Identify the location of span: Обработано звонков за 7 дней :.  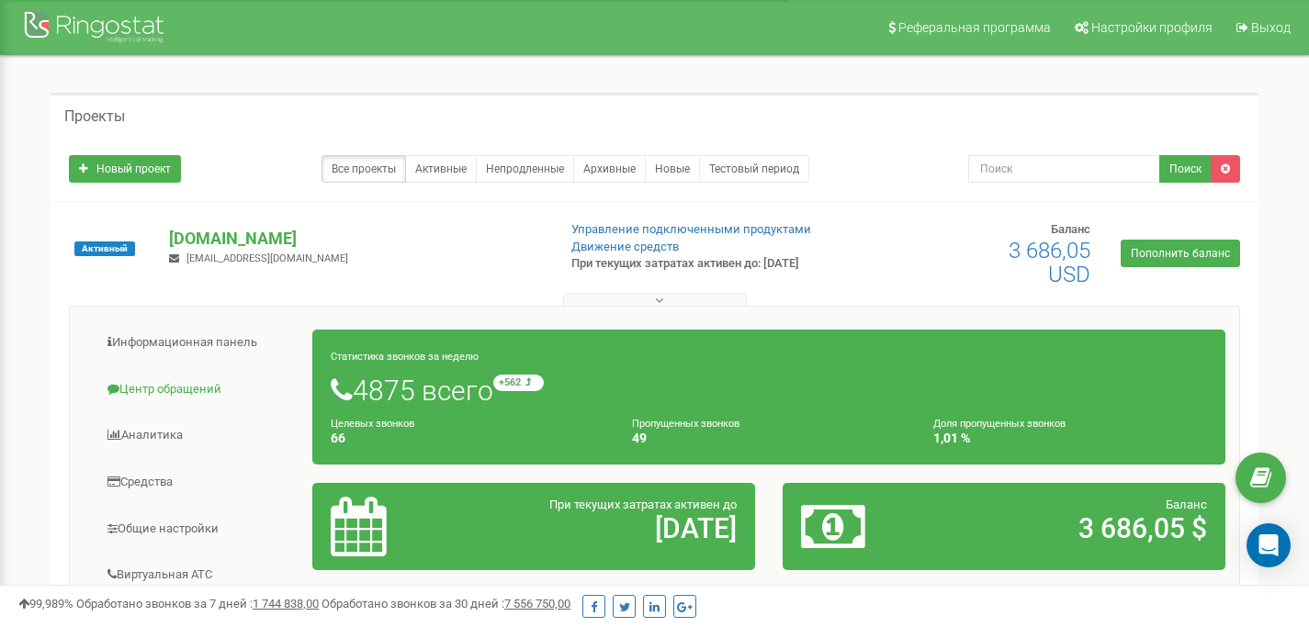
(198, 604).